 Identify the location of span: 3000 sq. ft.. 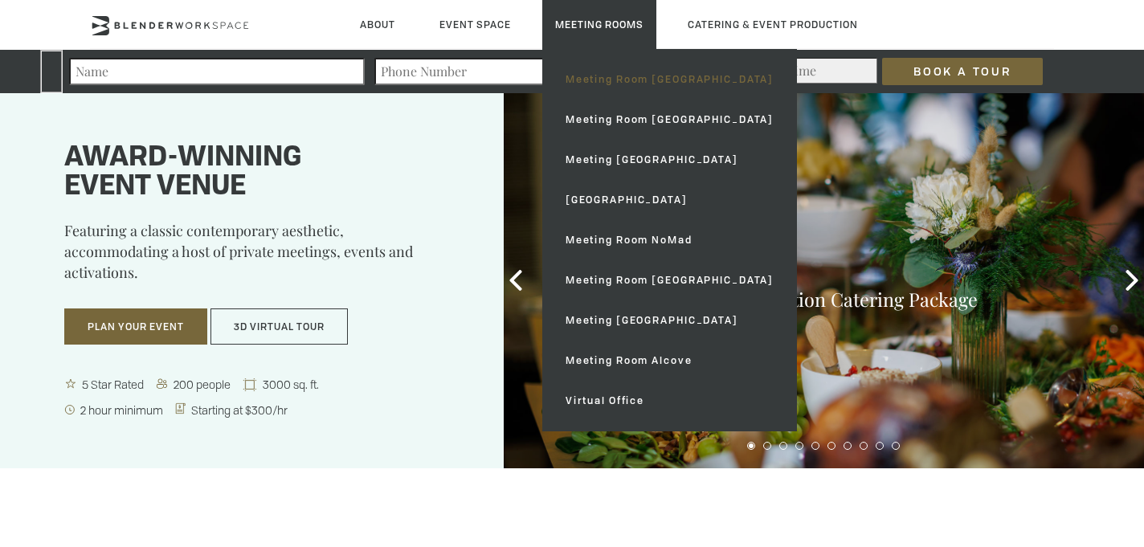
(292, 384).